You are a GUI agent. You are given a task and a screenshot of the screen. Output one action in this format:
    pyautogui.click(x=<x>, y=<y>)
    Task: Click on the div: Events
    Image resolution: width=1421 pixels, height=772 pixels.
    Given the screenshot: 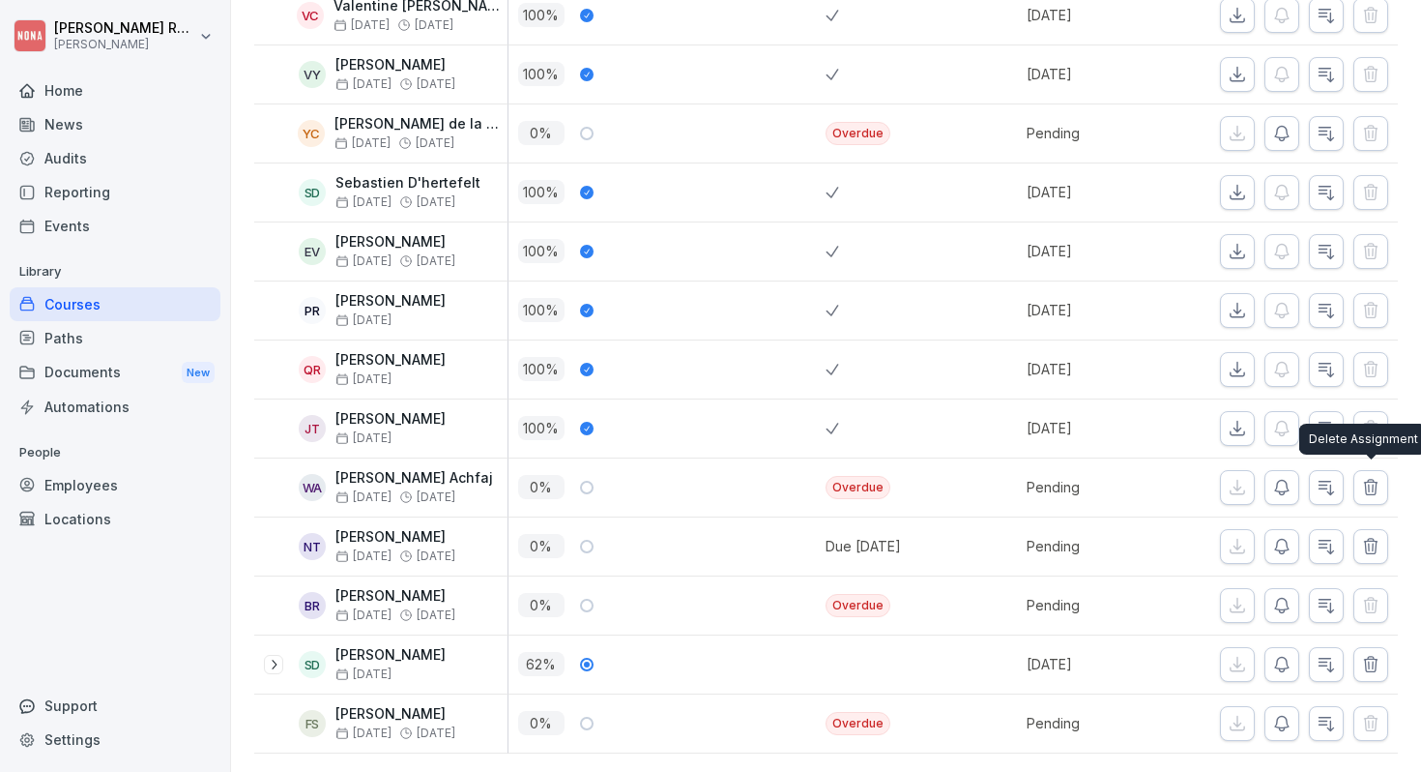 What is the action you would take?
    pyautogui.click(x=115, y=225)
    